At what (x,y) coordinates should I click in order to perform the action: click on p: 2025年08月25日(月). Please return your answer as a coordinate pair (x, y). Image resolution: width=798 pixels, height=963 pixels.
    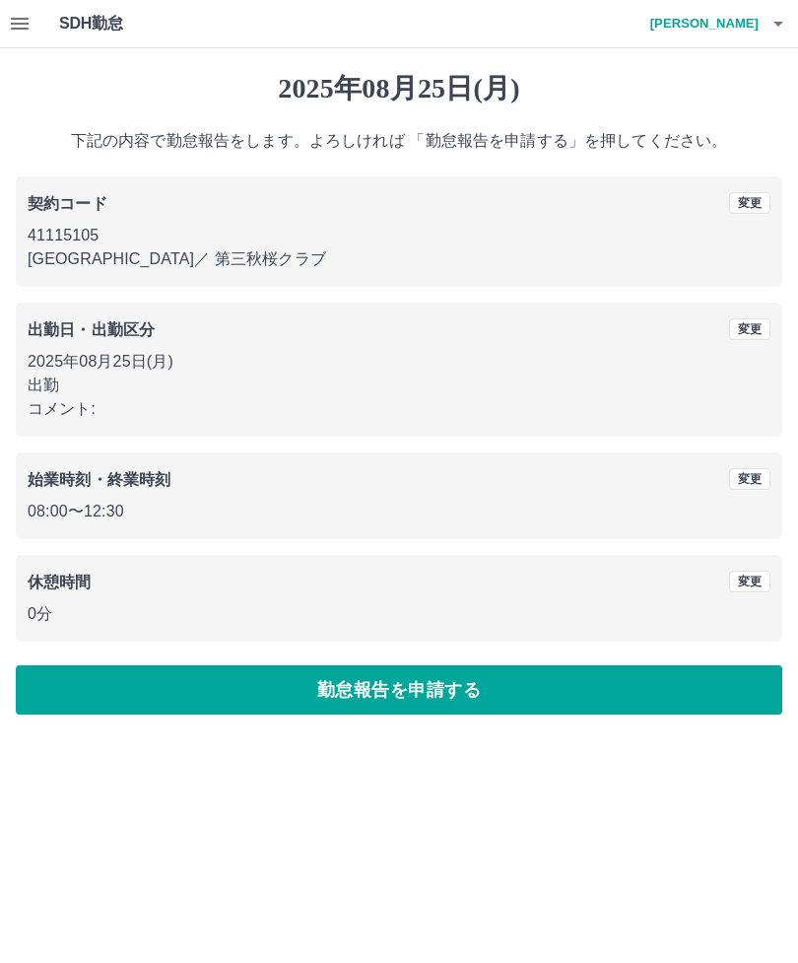
    Looking at the image, I should click on (399, 362).